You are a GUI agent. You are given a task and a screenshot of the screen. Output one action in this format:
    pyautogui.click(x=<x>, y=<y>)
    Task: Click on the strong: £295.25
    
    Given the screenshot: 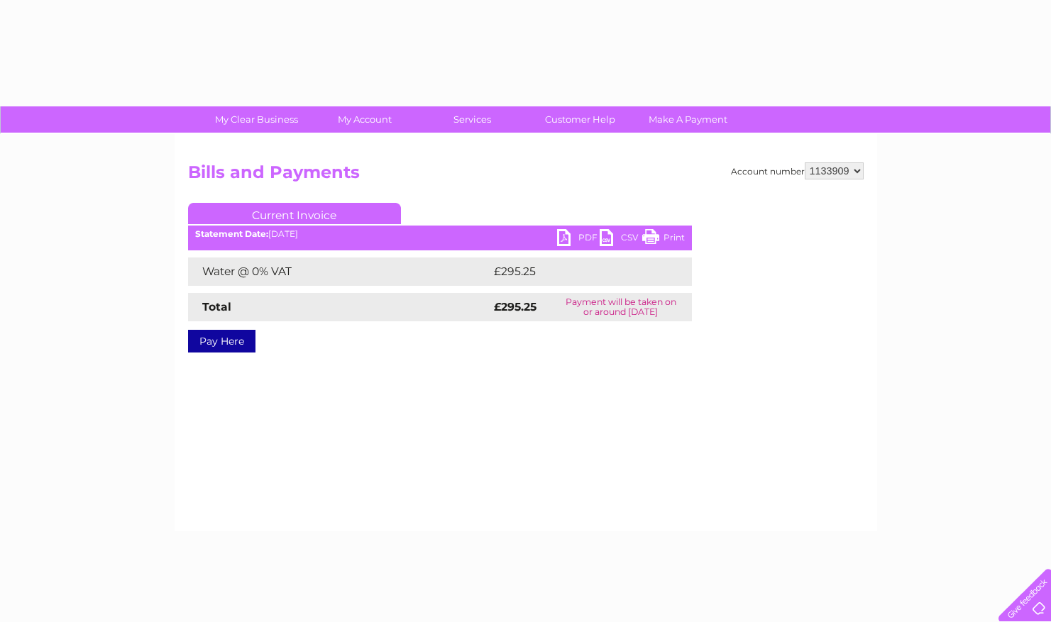 What is the action you would take?
    pyautogui.click(x=515, y=306)
    